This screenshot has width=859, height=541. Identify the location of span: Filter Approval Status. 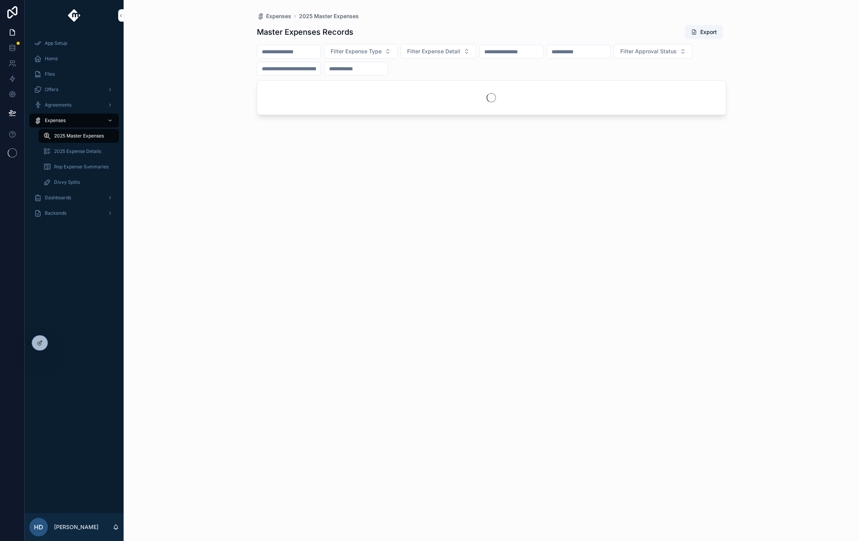
(649, 51).